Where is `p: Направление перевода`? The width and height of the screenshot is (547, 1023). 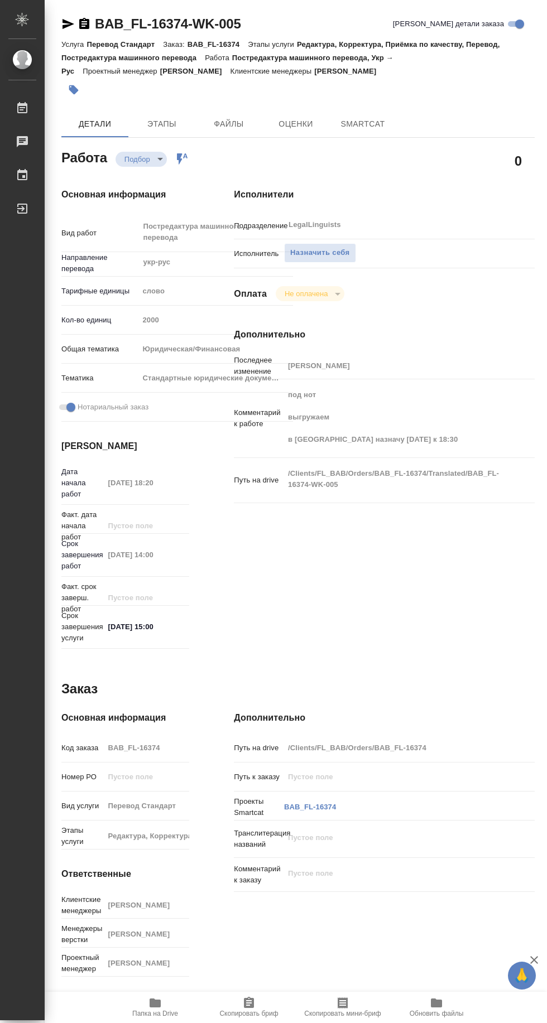
p: Направление перевода is located at coordinates (100, 263).